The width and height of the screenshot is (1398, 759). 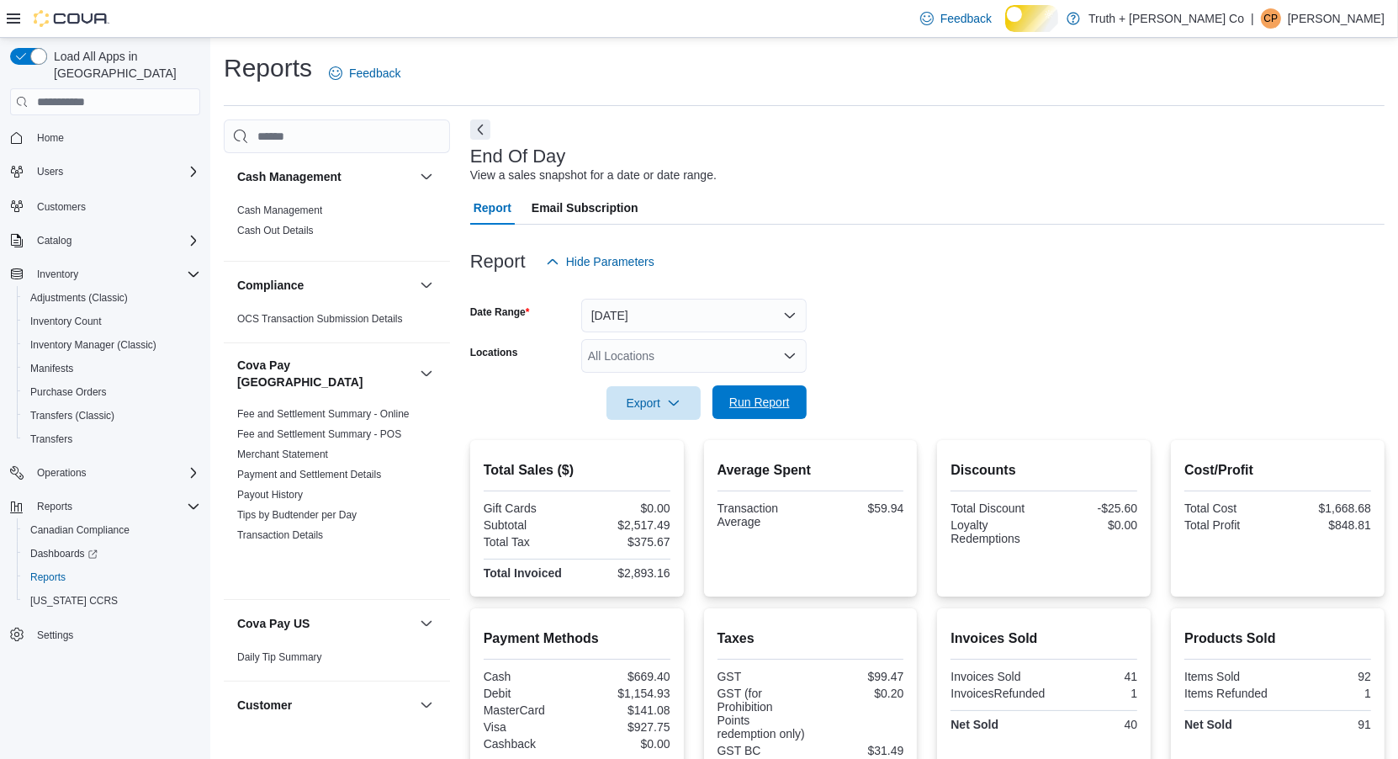 What do you see at coordinates (1326, 508) in the screenshot?
I see `div: $1,668.68` at bounding box center [1326, 508].